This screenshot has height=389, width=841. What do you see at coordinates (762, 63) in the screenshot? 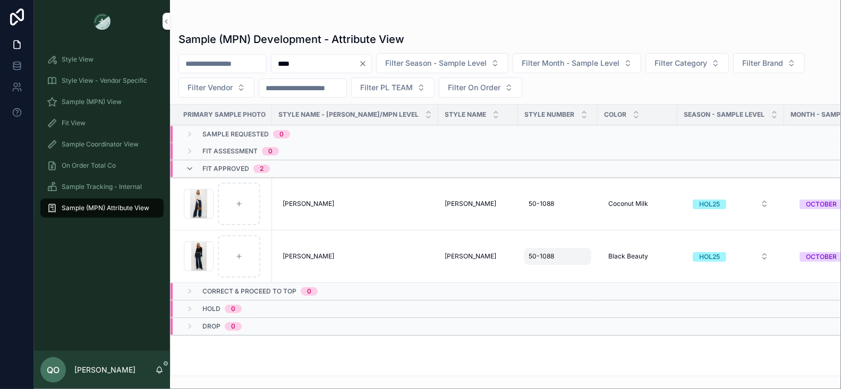
I see `span: Filter Brand` at bounding box center [762, 63].